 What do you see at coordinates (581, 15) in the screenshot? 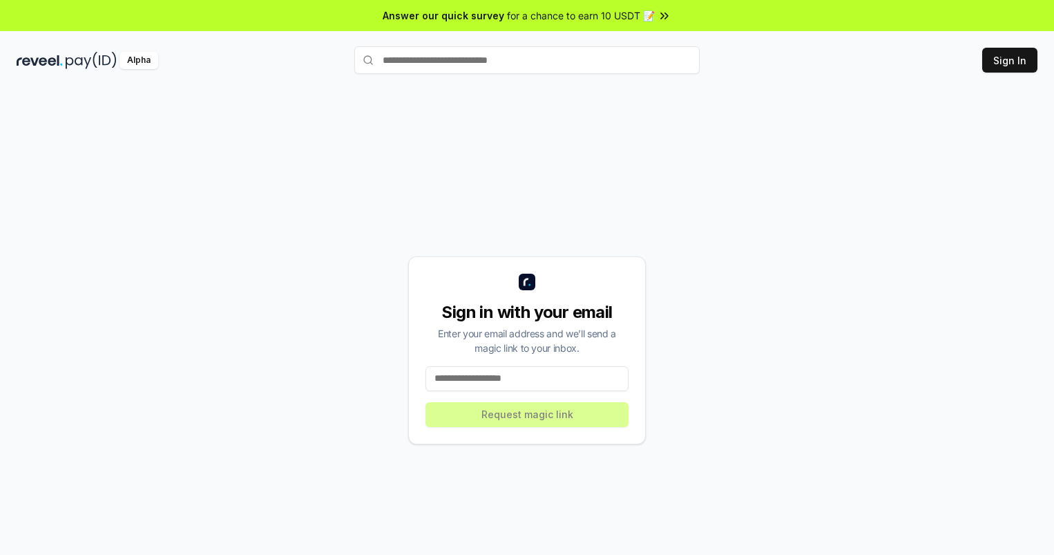
I see `span: for a chance to earn 10 USDT 📝` at bounding box center [581, 15].